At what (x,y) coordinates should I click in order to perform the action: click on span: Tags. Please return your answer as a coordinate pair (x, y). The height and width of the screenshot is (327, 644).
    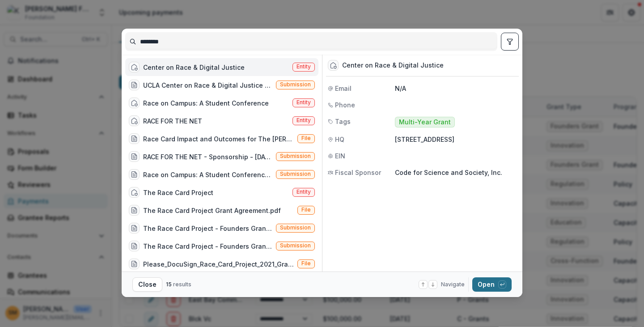
    Looking at the image, I should click on (343, 121).